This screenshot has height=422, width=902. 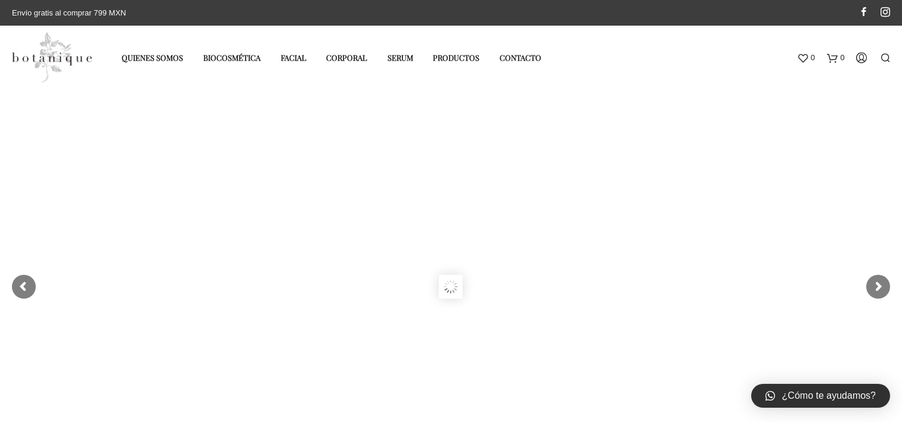 I want to click on a: Biocosmética, so click(x=232, y=57).